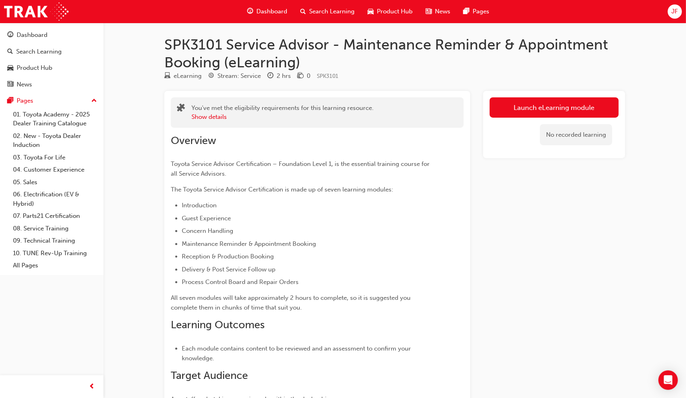 This screenshot has height=398, width=686. I want to click on div: Stream, so click(234, 76).